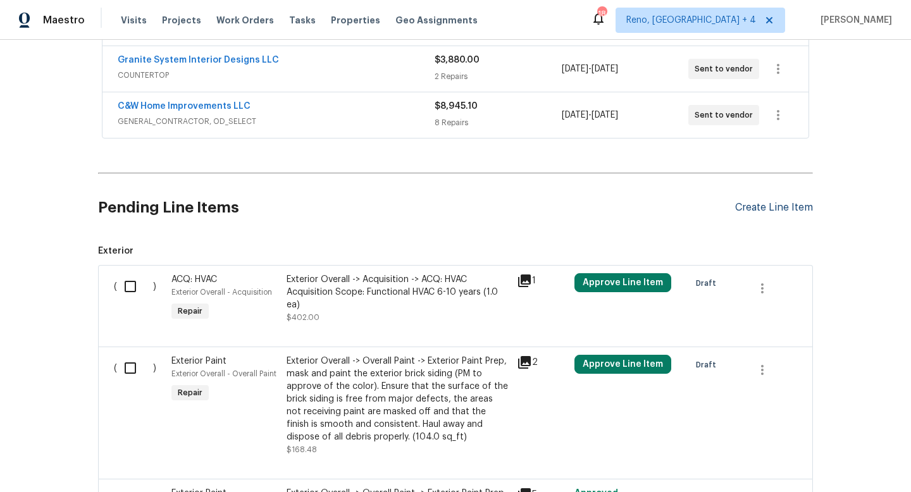 The height and width of the screenshot is (492, 911). I want to click on span: Work Orders, so click(245, 20).